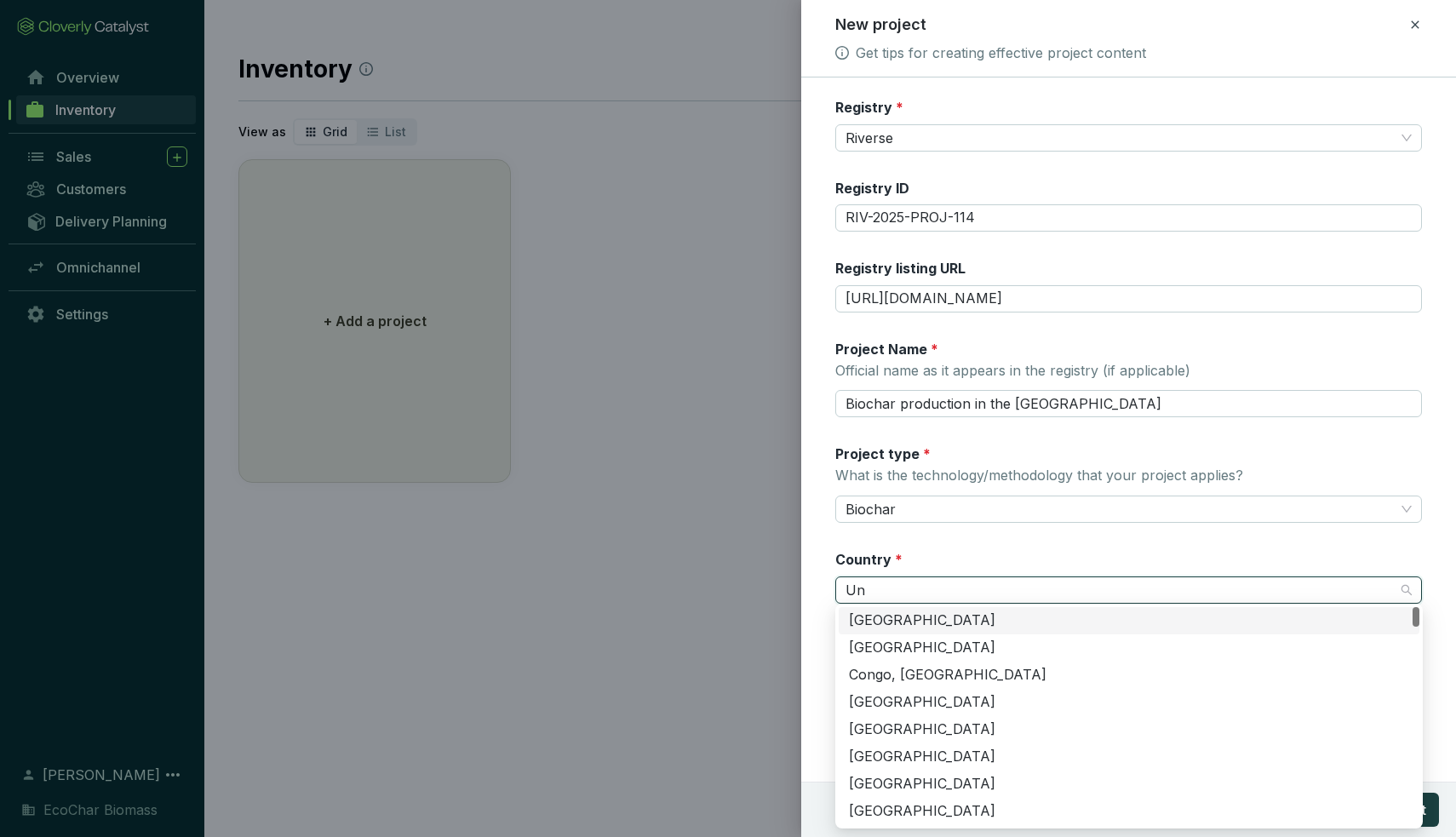  Describe the element at coordinates (1129, 138) in the screenshot. I see `span: Riverse` at that location.